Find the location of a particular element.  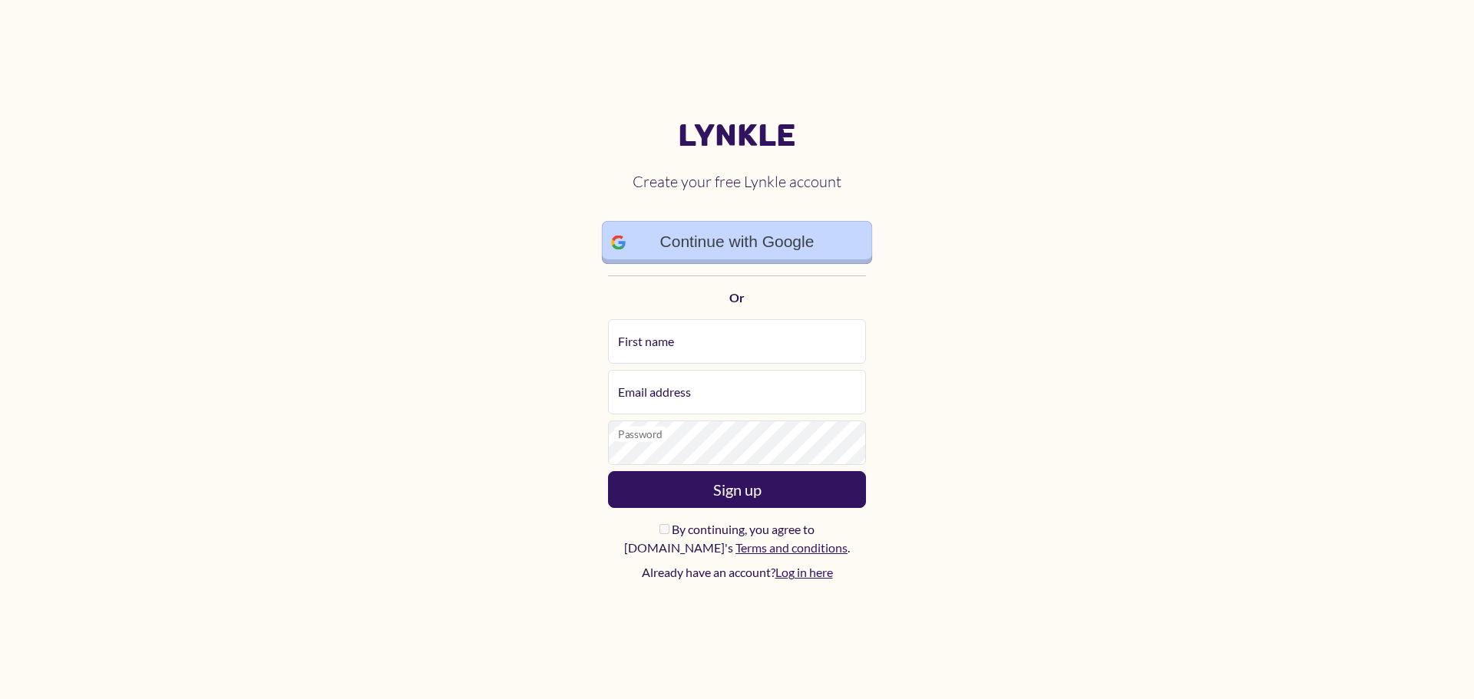

h2: Create your free Lynkle account is located at coordinates (737, 182).